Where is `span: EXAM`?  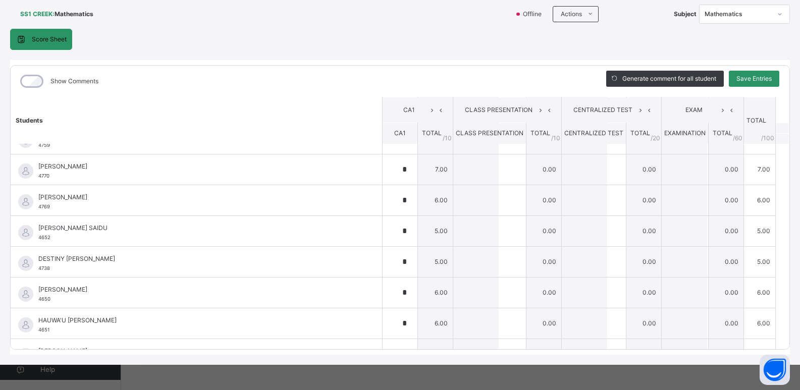 span: EXAM is located at coordinates (694, 110).